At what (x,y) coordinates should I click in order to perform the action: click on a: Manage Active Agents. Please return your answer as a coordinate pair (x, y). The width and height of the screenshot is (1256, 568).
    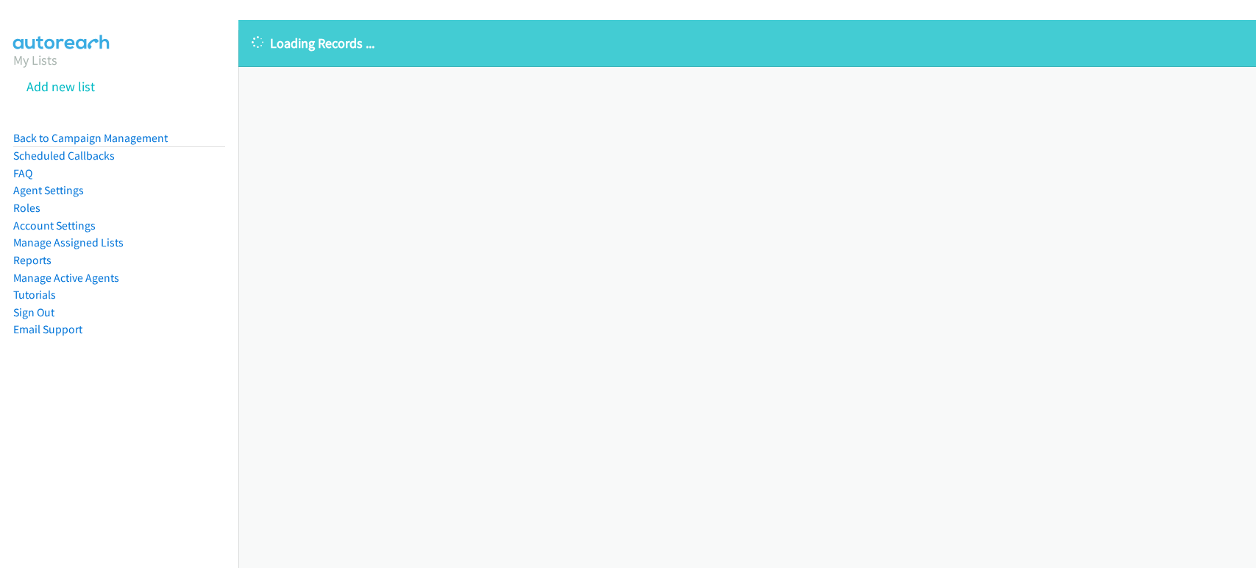
    Looking at the image, I should click on (66, 277).